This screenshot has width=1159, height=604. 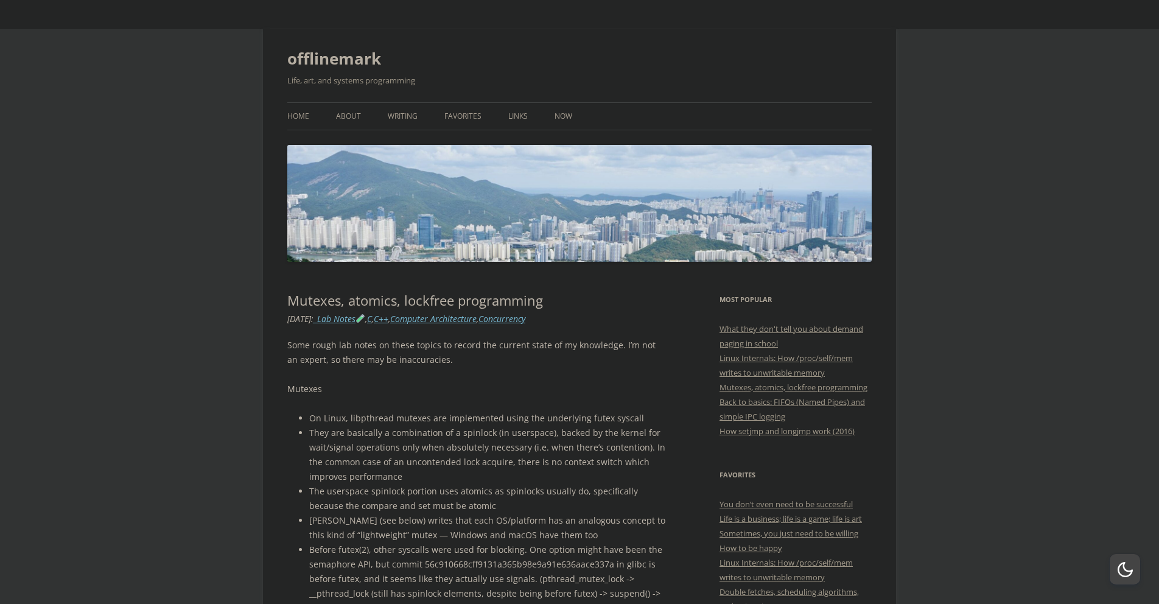 I want to click on a: Favorites, so click(x=463, y=116).